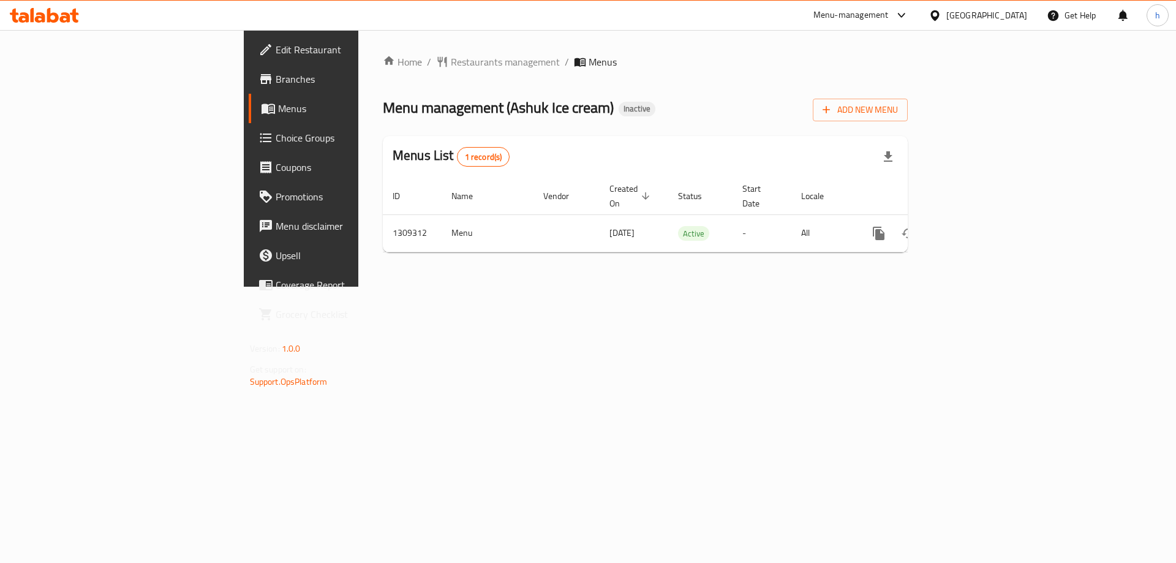 This screenshot has width=1176, height=563. Describe the element at coordinates (278, 369) in the screenshot. I see `span: Get support on:` at that location.